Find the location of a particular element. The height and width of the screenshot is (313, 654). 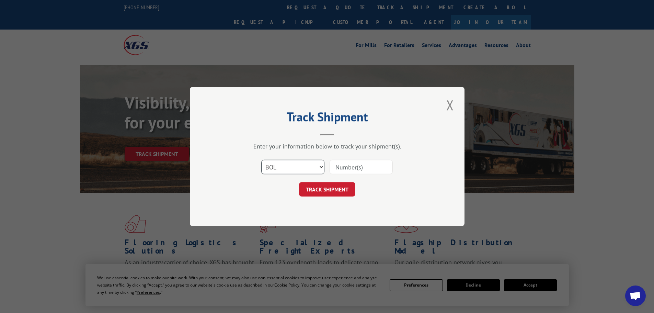

h2: Track Shipment is located at coordinates (327, 118).